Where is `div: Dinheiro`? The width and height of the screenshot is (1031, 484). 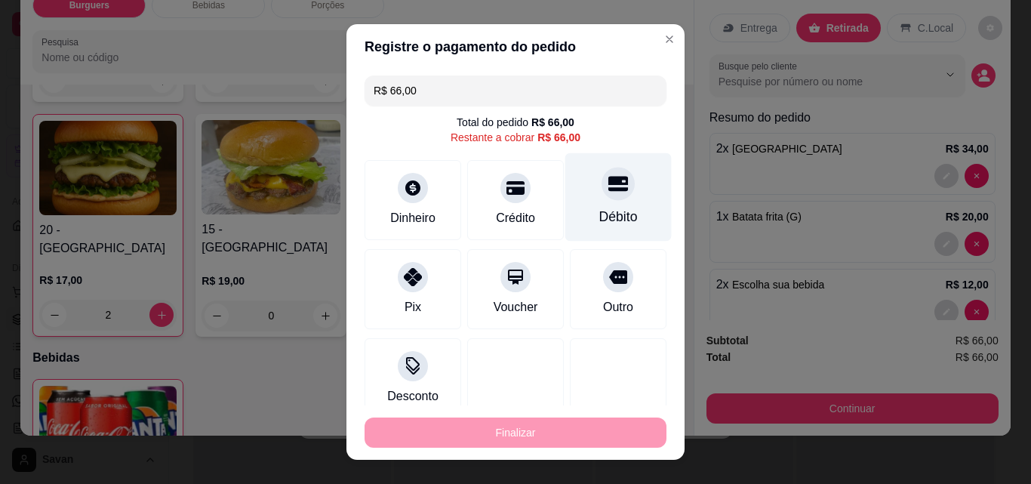
div: Dinheiro is located at coordinates (413, 218).